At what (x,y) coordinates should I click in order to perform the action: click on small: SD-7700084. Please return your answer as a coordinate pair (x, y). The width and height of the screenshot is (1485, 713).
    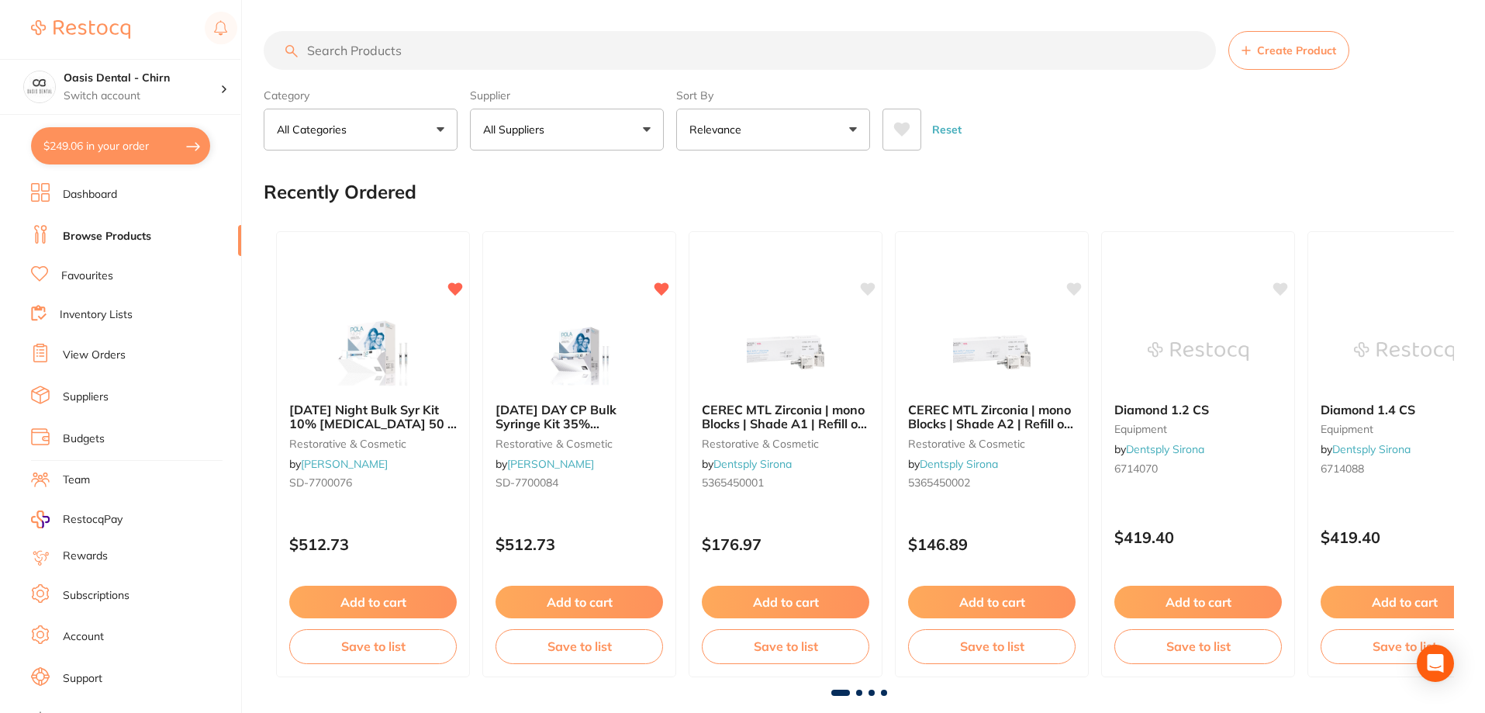
    Looking at the image, I should click on (579, 482).